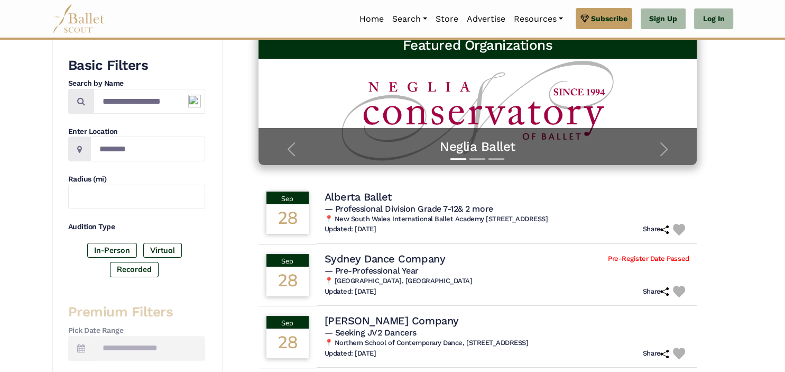  I want to click on span: — Professional Division Grade 7-12, so click(409, 208).